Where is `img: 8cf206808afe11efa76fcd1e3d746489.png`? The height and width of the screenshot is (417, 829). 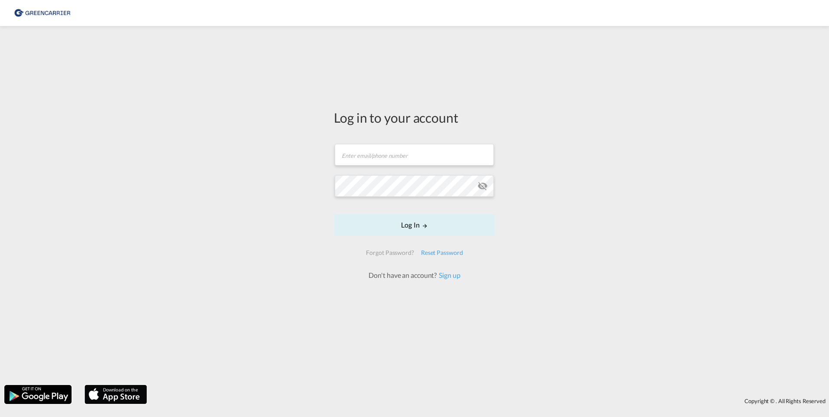 img: 8cf206808afe11efa76fcd1e3d746489.png is located at coordinates (42, 13).